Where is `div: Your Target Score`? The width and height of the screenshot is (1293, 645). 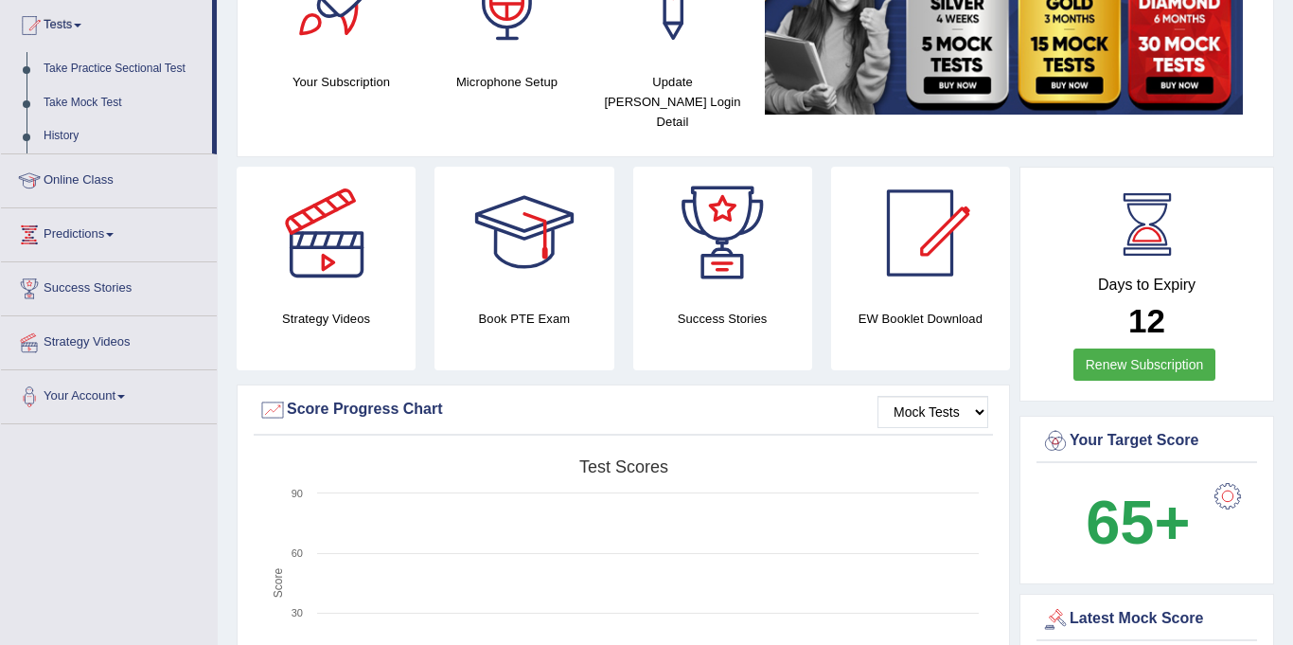
div: Your Target Score is located at coordinates (1146, 441).